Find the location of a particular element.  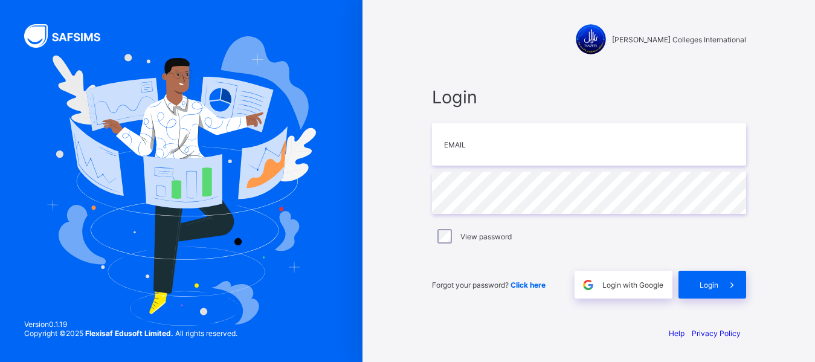

label: View password is located at coordinates (486, 236).